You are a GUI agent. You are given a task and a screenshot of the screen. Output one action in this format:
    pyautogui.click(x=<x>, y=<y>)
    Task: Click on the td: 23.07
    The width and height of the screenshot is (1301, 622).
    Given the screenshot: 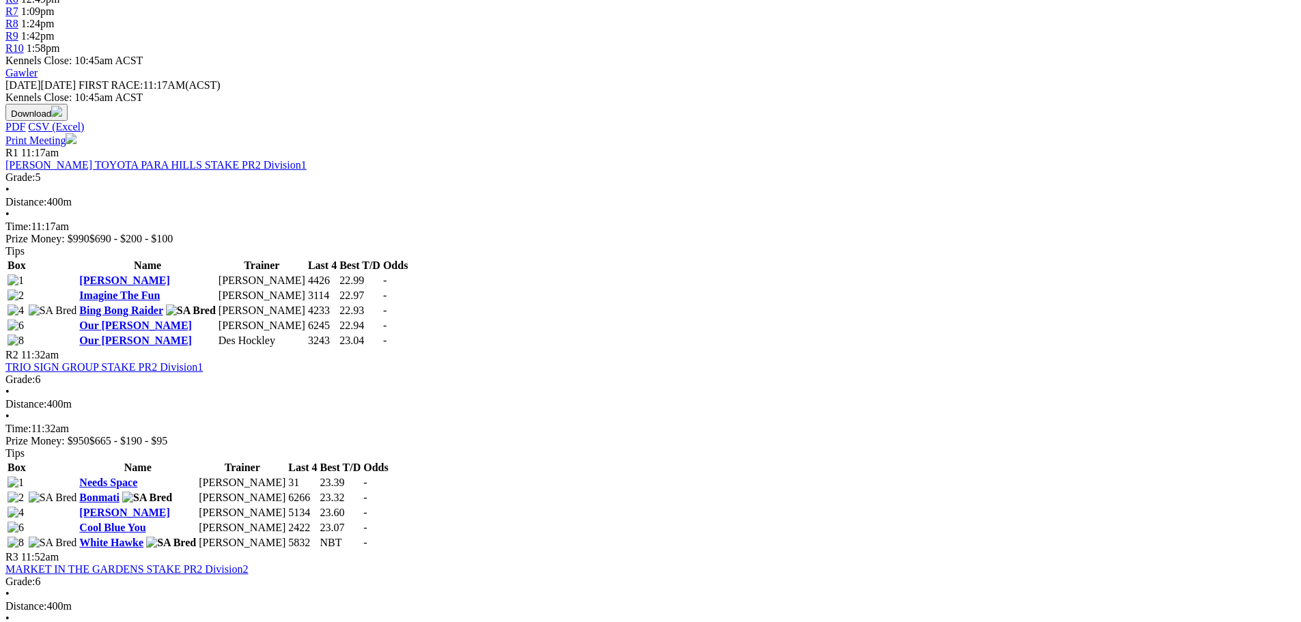 What is the action you would take?
    pyautogui.click(x=341, y=528)
    